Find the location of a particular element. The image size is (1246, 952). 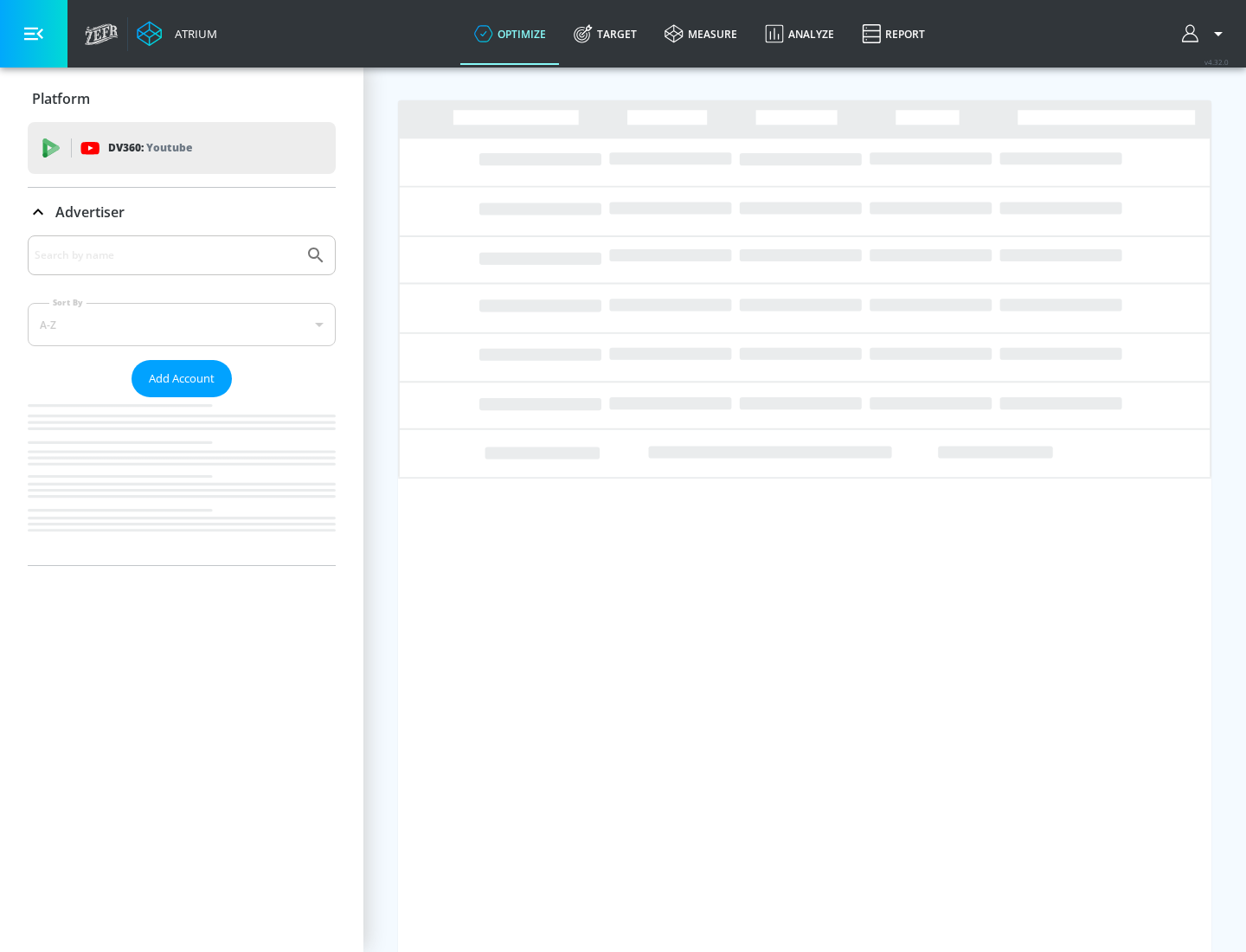

div: A-Z is located at coordinates (182, 324).